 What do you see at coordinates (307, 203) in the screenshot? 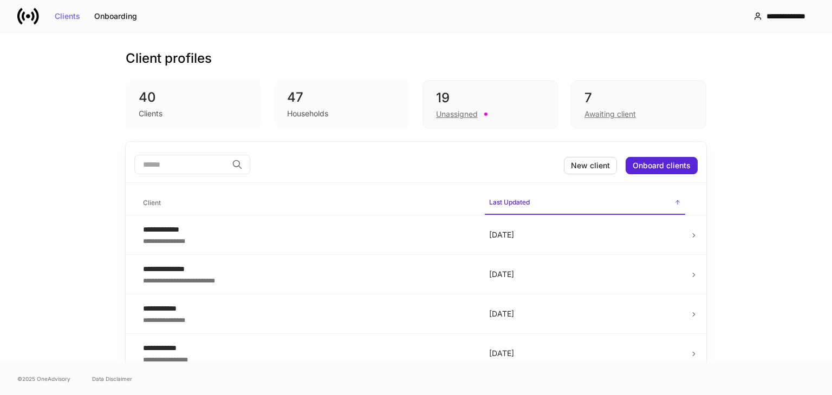
I see `span: Client` at bounding box center [307, 203].